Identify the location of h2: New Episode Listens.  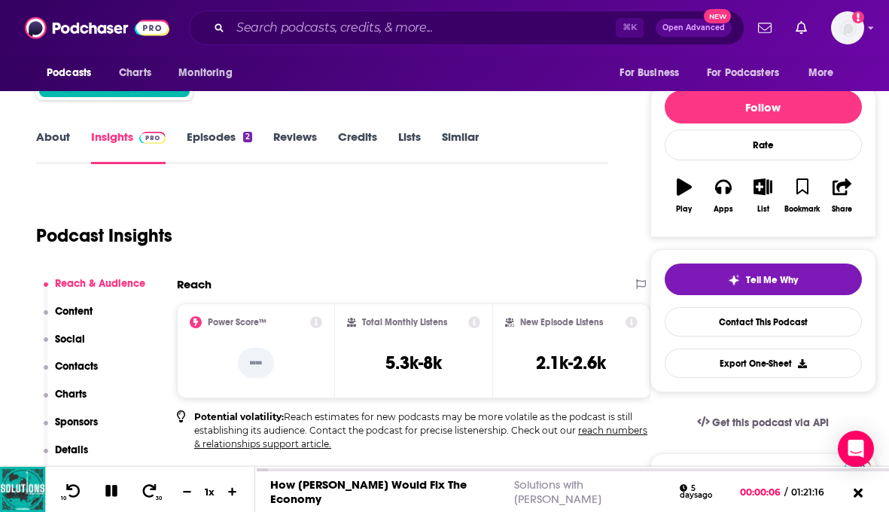
(562, 322).